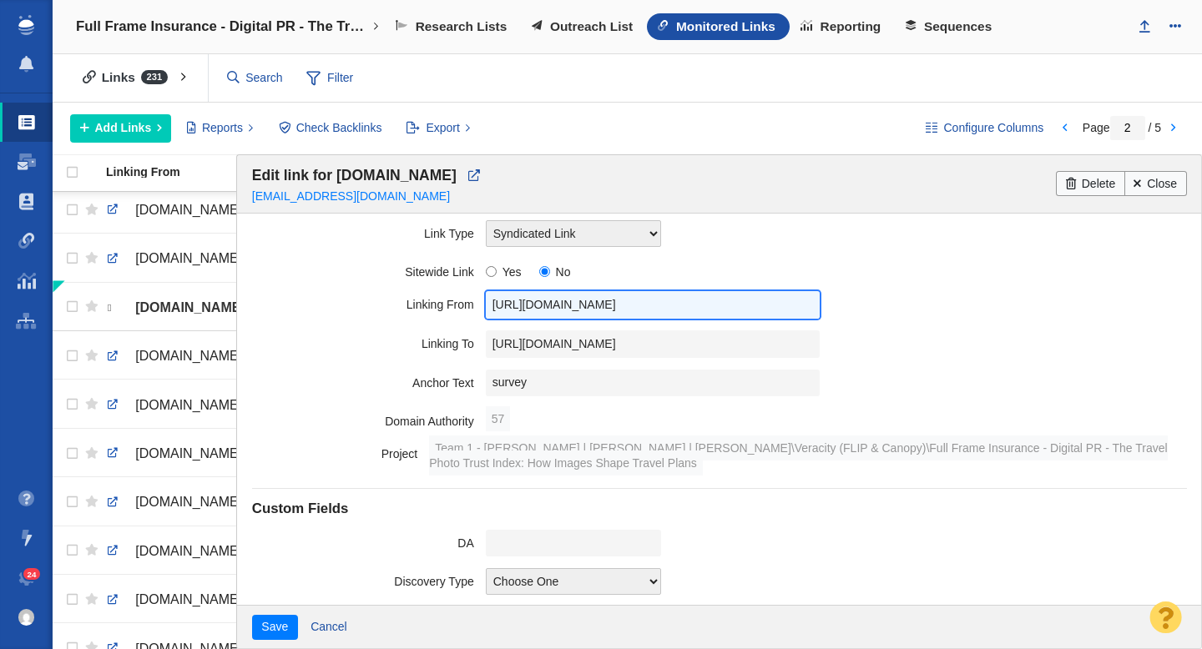 The height and width of the screenshot is (649, 1202). I want to click on span: Export, so click(442, 128).